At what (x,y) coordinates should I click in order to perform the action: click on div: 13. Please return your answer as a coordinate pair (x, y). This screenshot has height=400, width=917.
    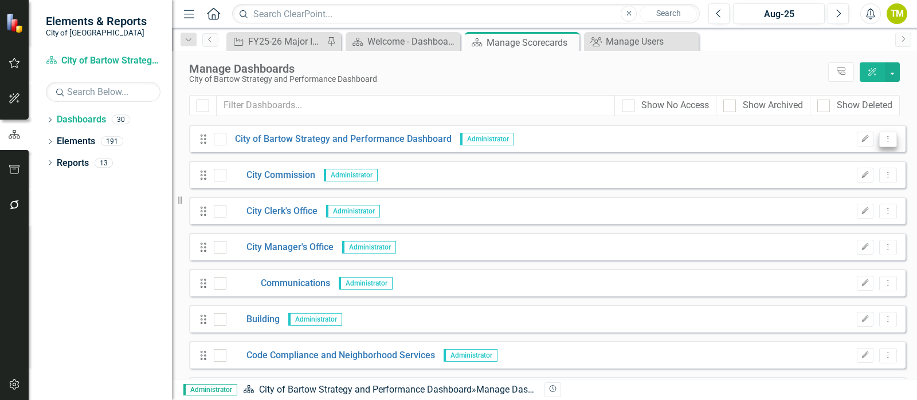
    Looking at the image, I should click on (104, 163).